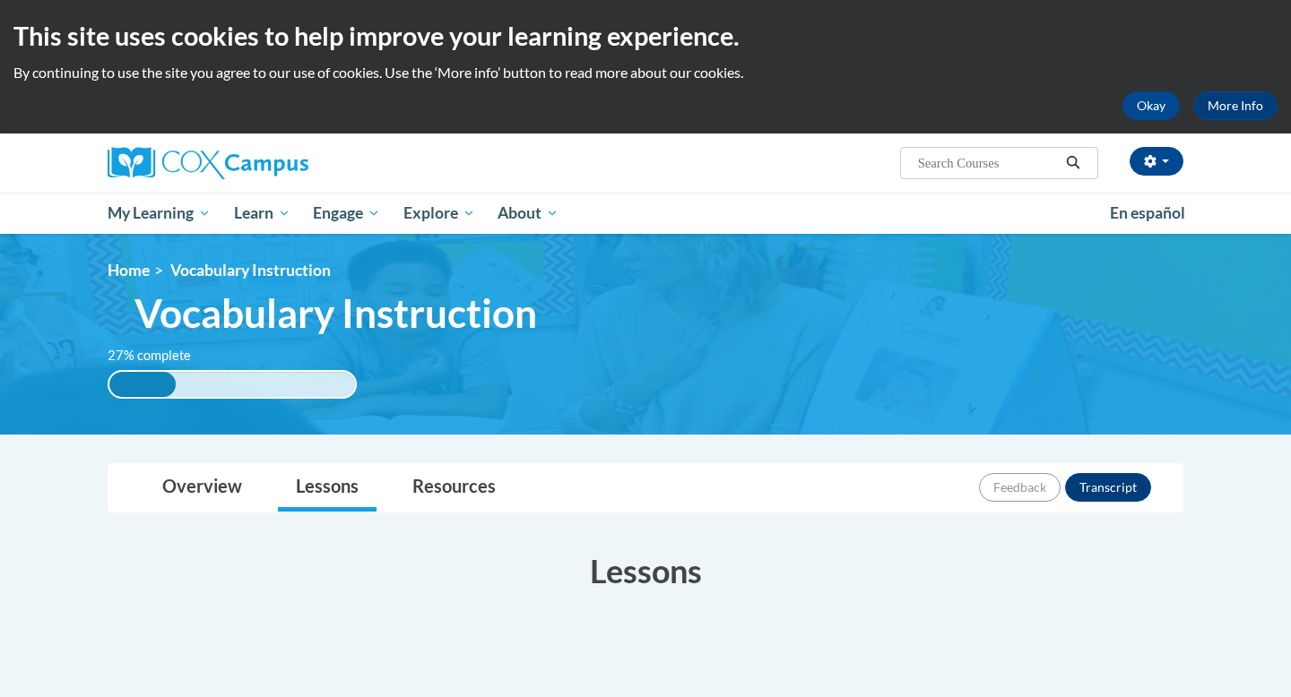 The height and width of the screenshot is (697, 1291). What do you see at coordinates (645, 73) in the screenshot?
I see `p: By continuing to use the site you agree to our use of cookies. Use the ‘More info’ button to read...` at bounding box center [645, 73].